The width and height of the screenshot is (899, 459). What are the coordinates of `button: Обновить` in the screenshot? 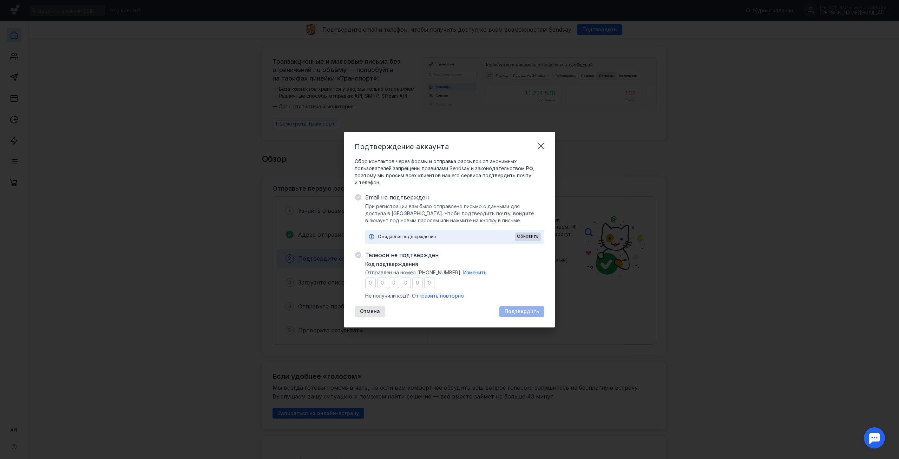 It's located at (528, 236).